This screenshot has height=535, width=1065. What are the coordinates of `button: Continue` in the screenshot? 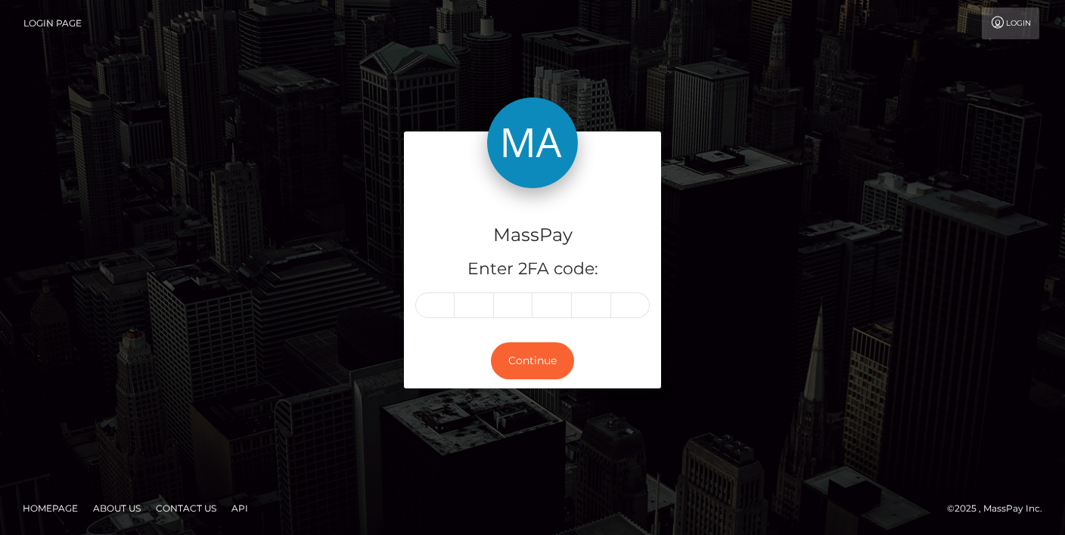 It's located at (532, 361).